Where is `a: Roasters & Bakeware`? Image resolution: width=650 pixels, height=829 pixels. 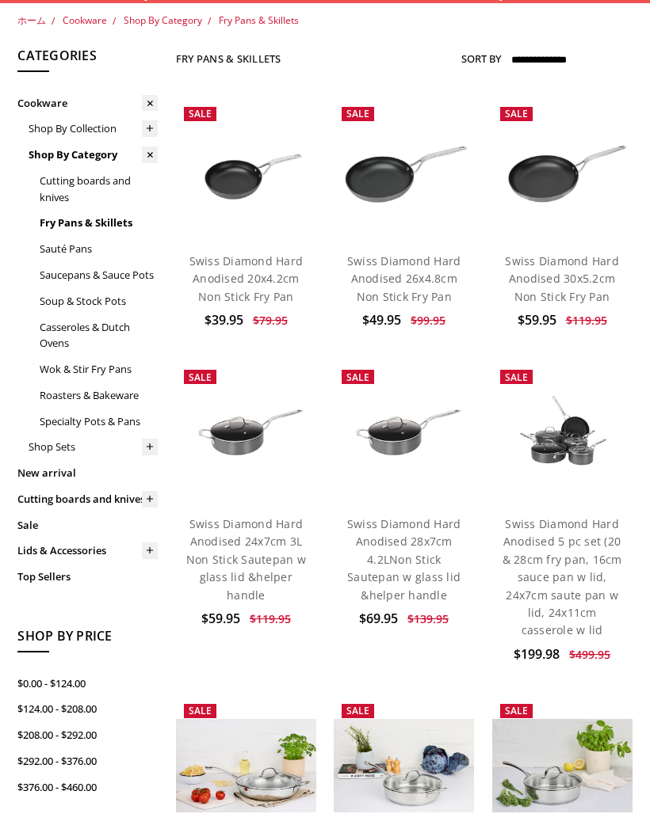 a: Roasters & Bakeware is located at coordinates (98, 395).